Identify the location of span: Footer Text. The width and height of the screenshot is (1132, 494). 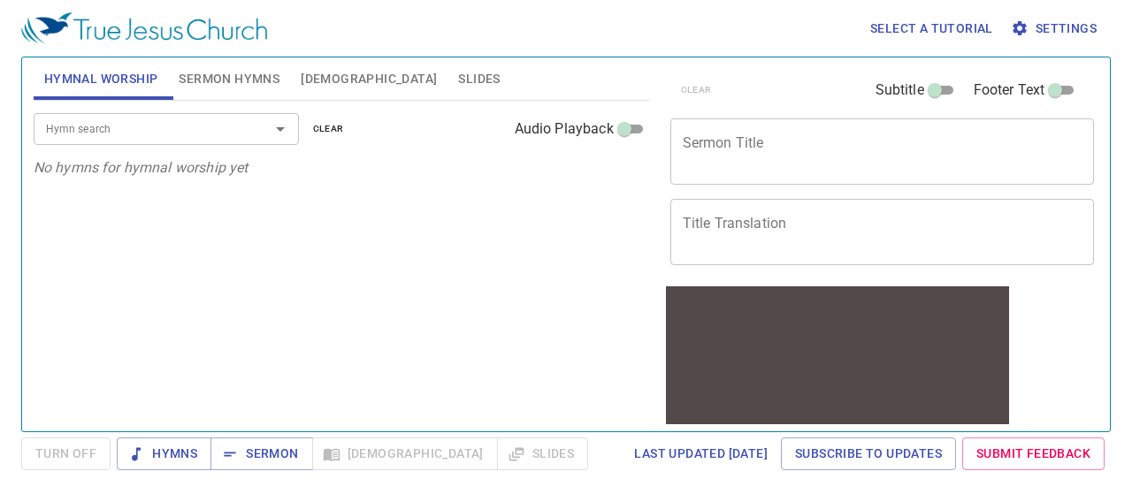
(1009, 90).